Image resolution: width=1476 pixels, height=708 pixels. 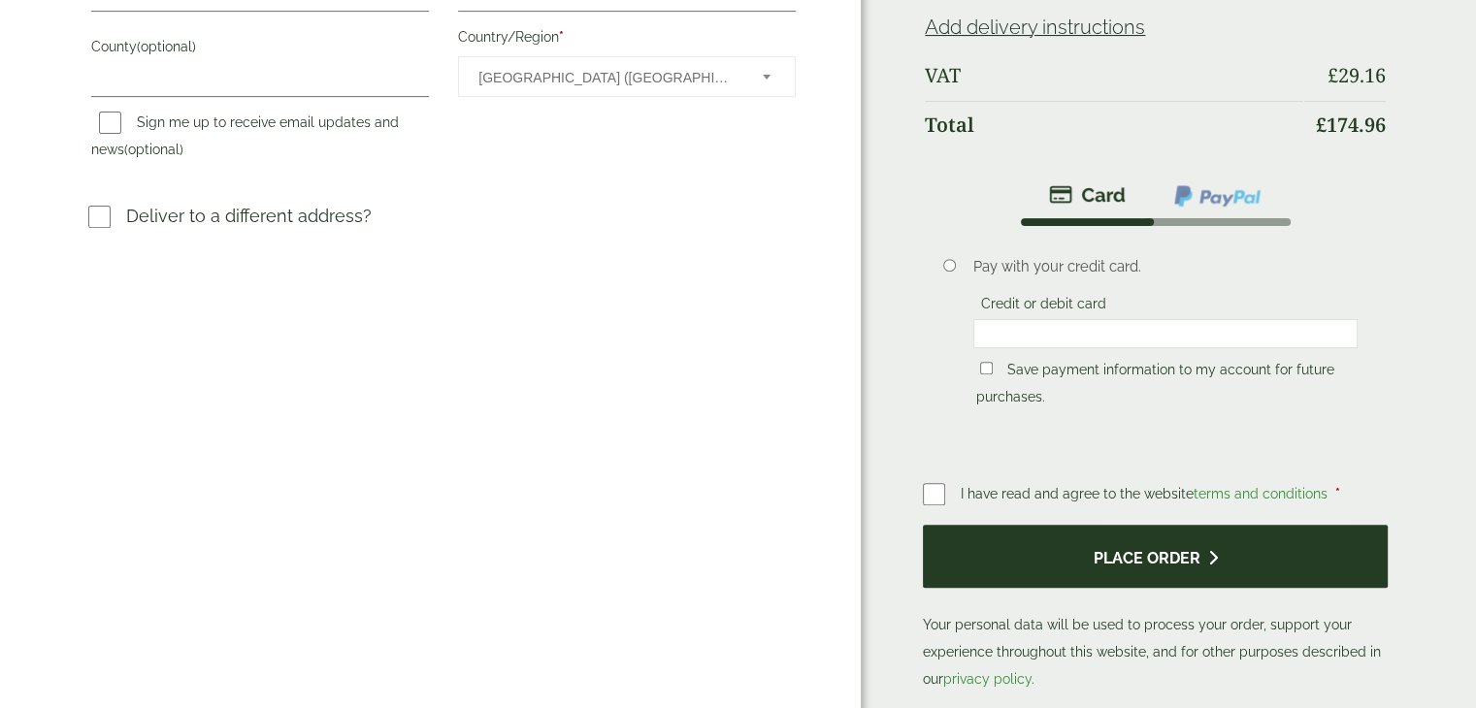 What do you see at coordinates (110, 122) in the screenshot?
I see `input: Sign me up to receive email updates and news(optional)` at bounding box center [110, 122].